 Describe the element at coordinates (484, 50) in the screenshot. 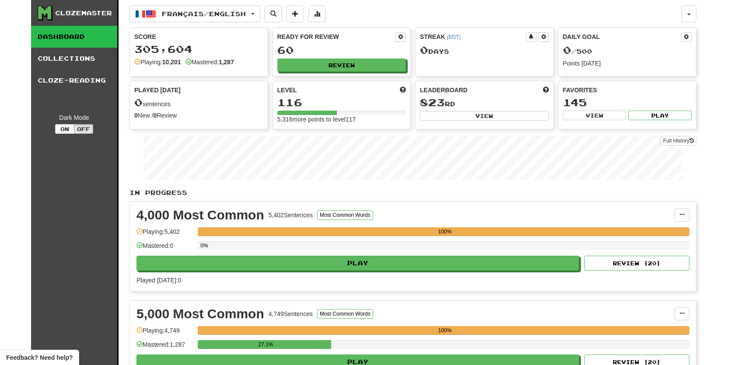

I see `div: Day s` at that location.